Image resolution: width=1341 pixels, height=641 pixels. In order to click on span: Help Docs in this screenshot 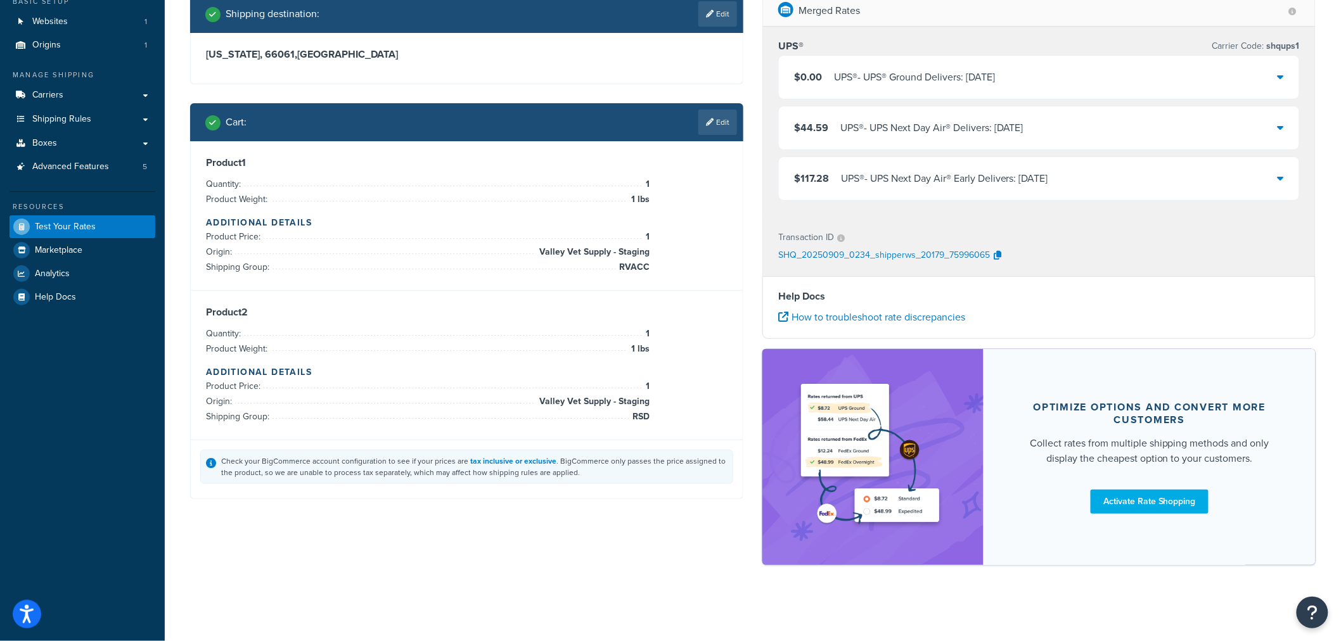, I will do `click(55, 297)`.